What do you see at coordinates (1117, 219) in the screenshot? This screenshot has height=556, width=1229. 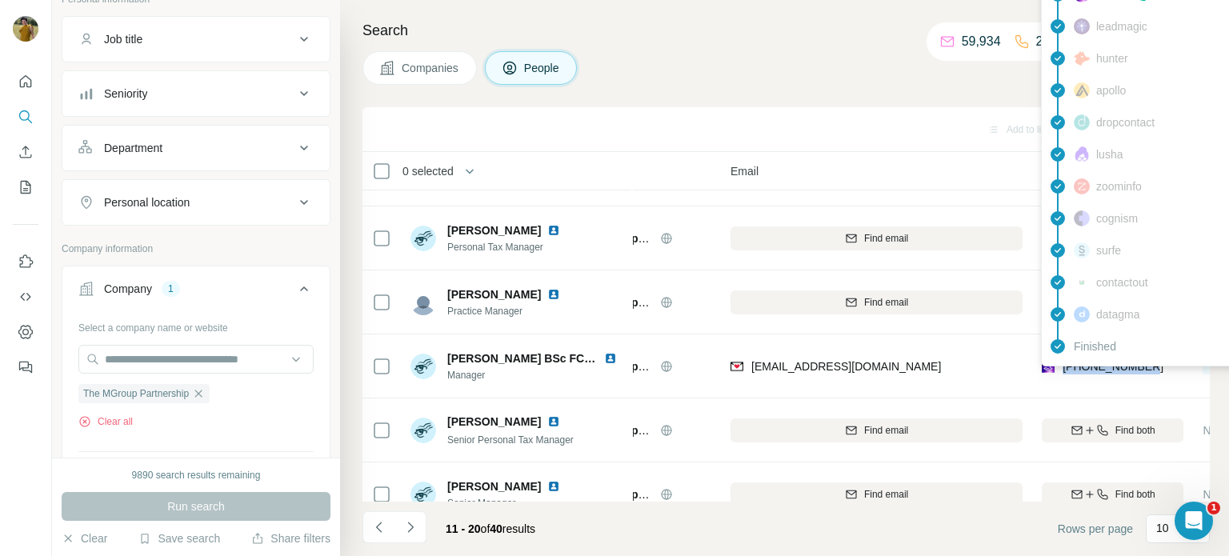 I see `span: cognism` at bounding box center [1117, 219].